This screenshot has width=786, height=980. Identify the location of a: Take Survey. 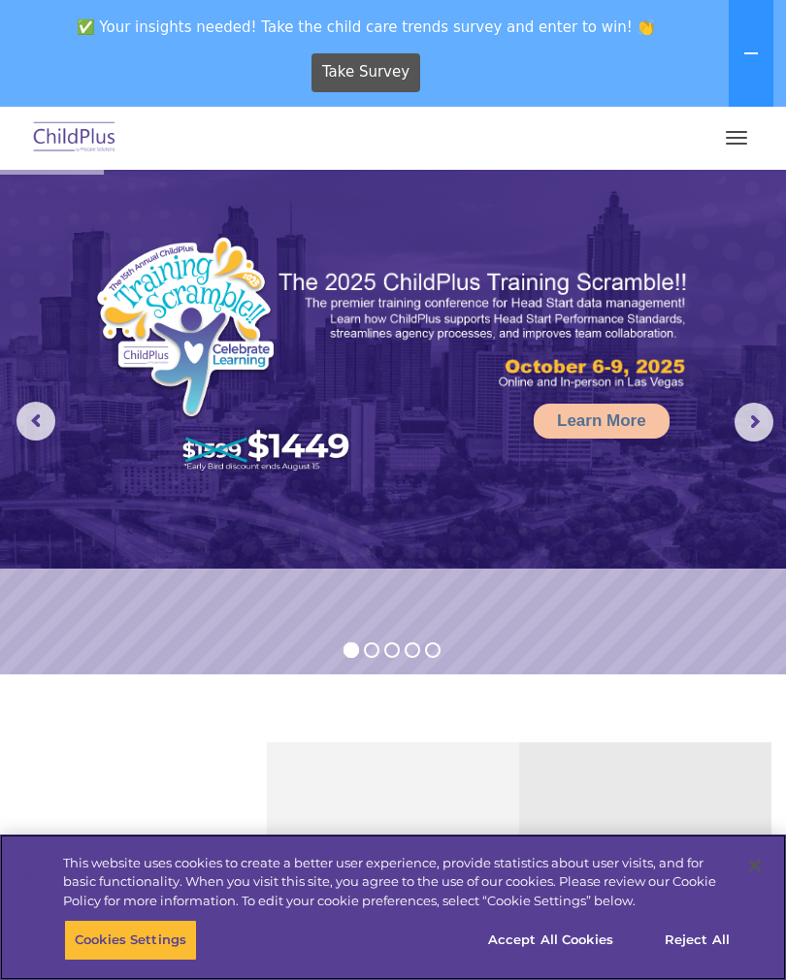
(366, 73).